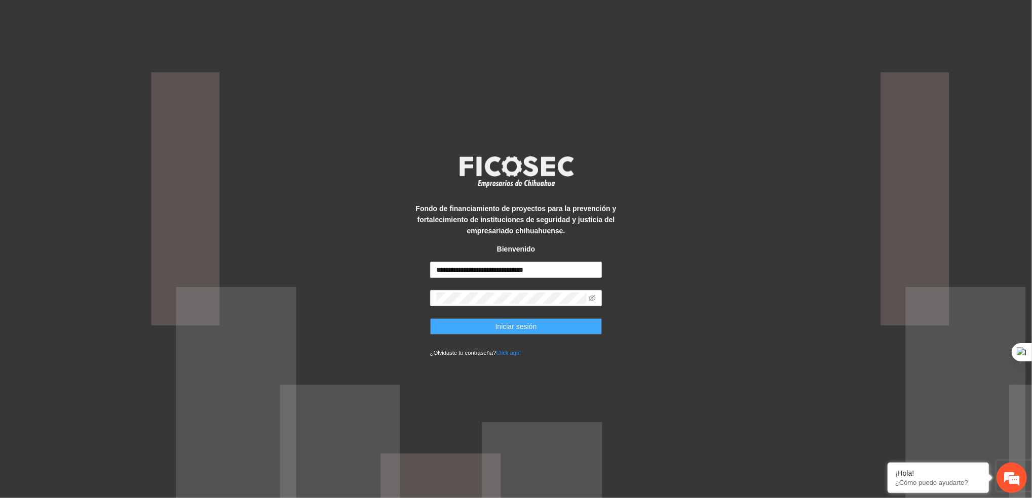  I want to click on img: logo, so click(516, 172).